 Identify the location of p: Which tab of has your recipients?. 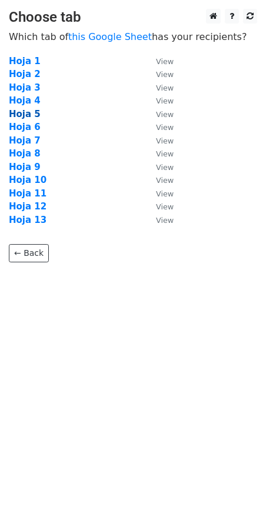
(133, 36).